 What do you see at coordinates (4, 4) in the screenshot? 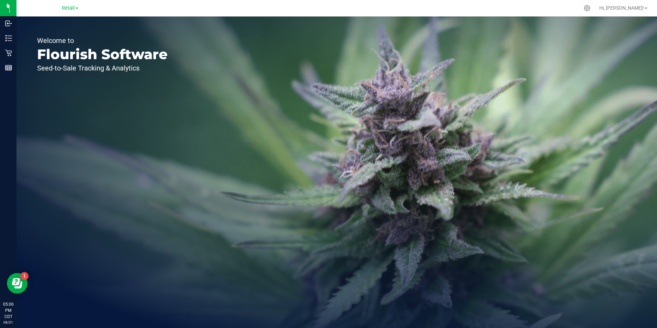
I see `span: 1` at bounding box center [4, 4].